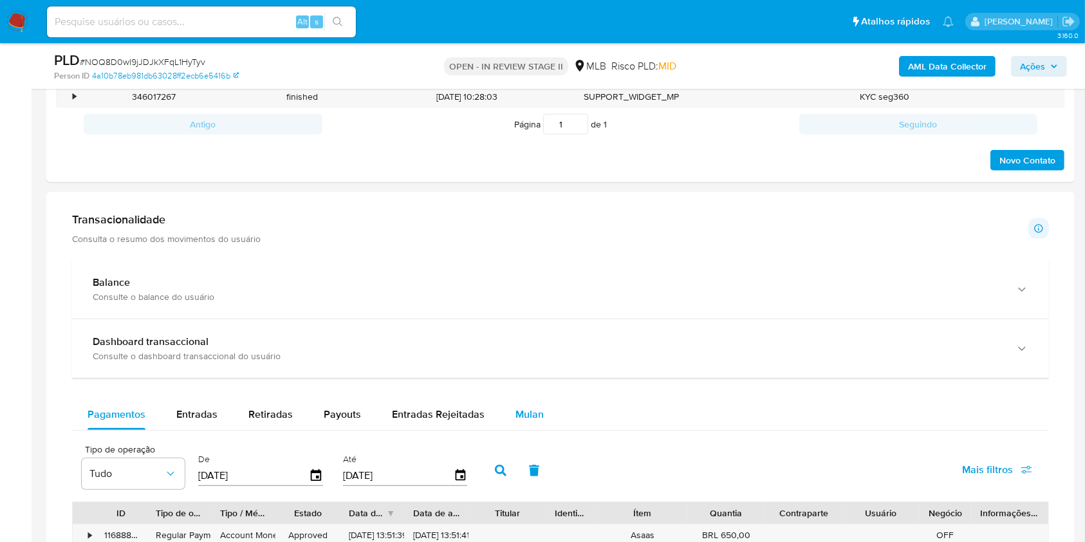  I want to click on button: AML Data Collector, so click(947, 66).